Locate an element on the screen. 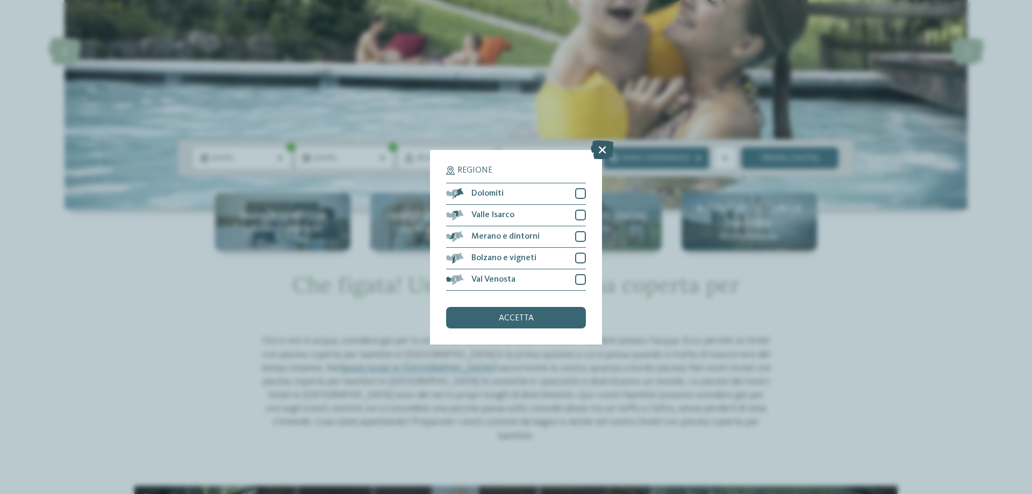  span: Bolzano e vigneti is located at coordinates (504, 258).